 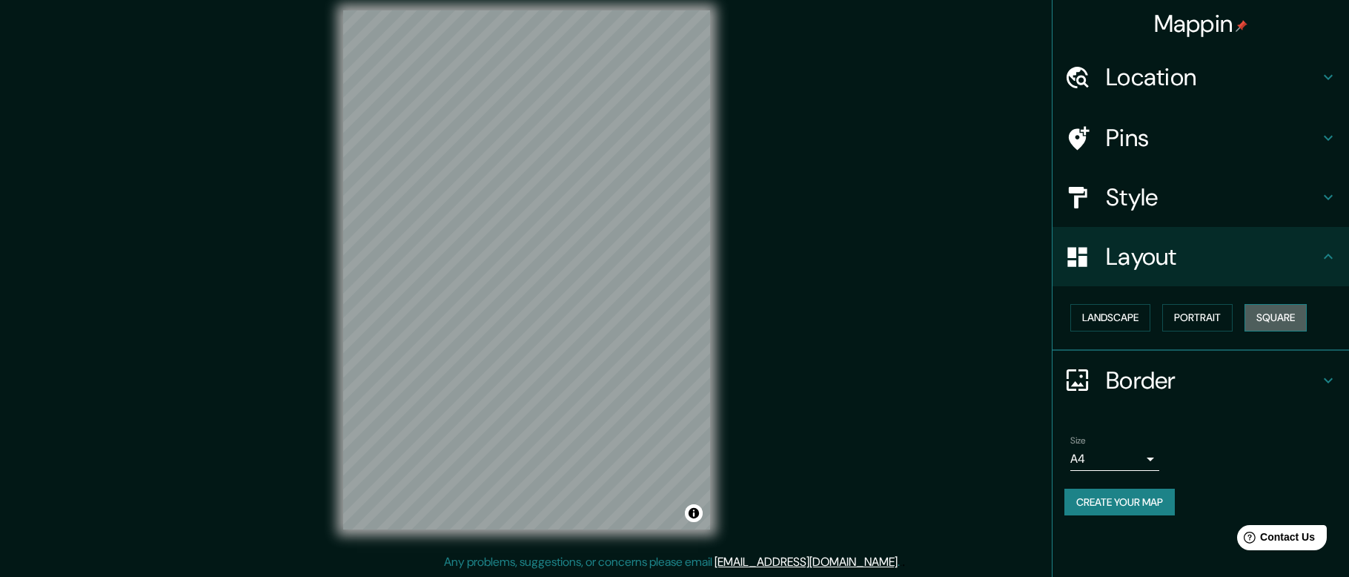 I want to click on h4: Mappin, so click(x=1201, y=24).